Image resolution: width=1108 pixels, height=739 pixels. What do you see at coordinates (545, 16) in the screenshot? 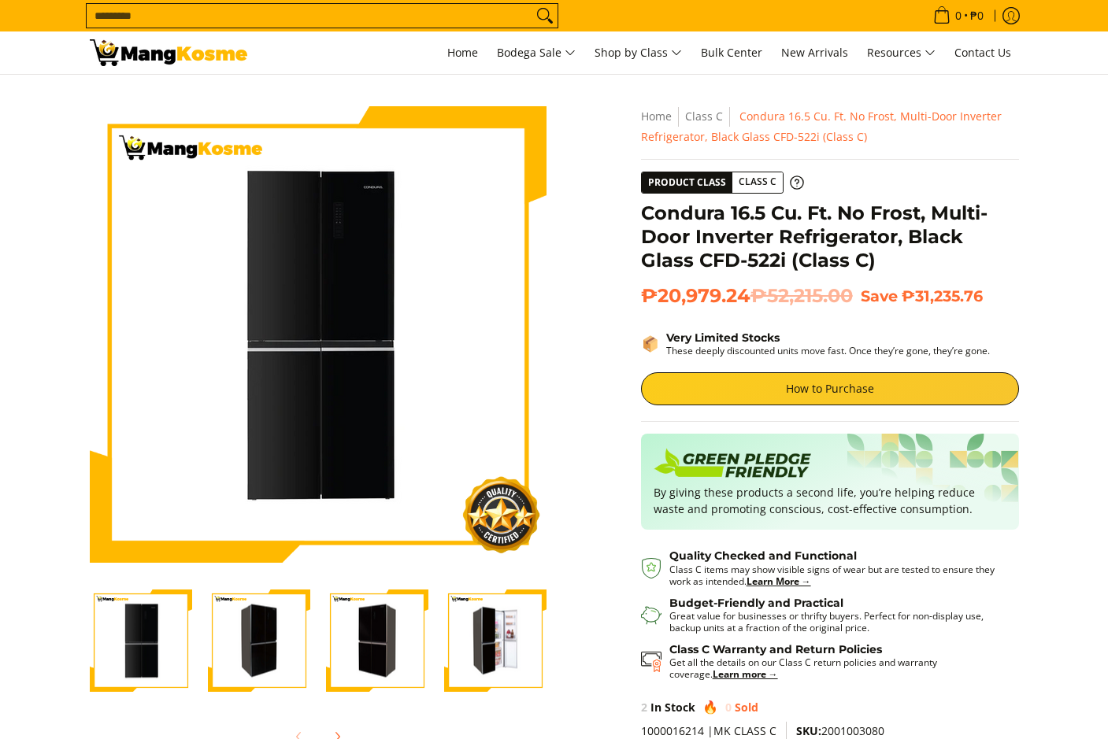
I see `button: Search` at bounding box center [545, 16].